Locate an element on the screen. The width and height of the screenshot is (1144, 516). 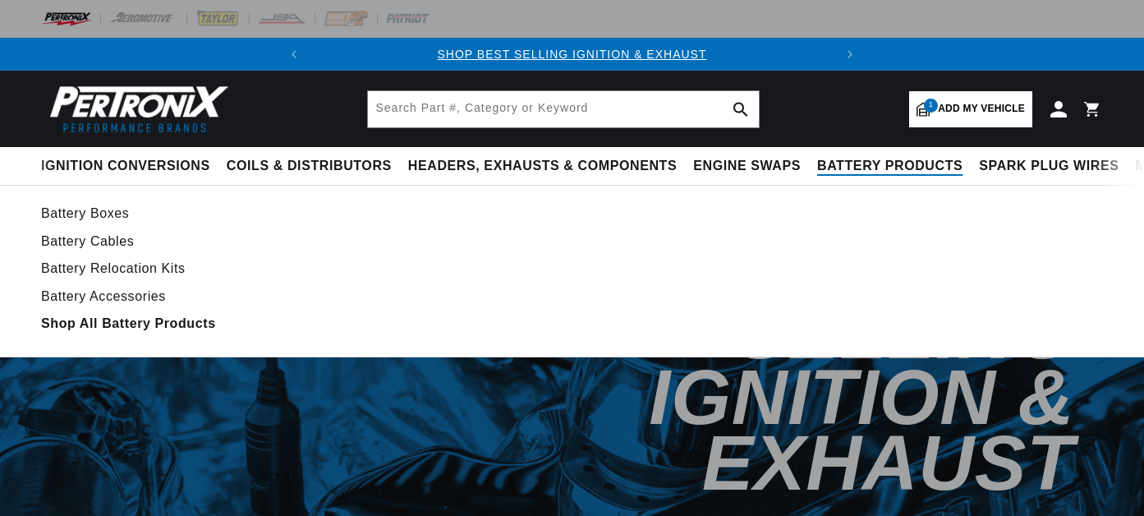
summary: Ignition Conversions is located at coordinates (130, 166).